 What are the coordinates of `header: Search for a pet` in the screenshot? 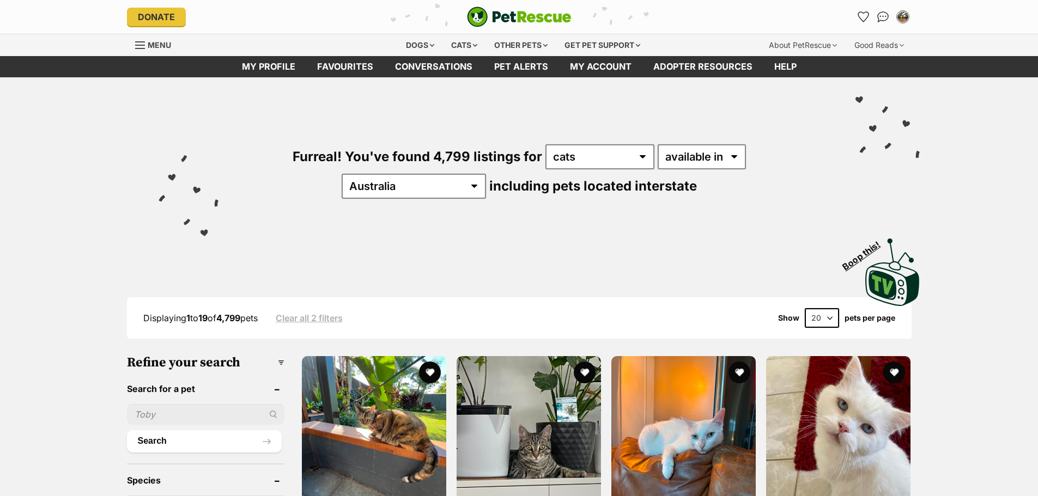 It's located at (205, 389).